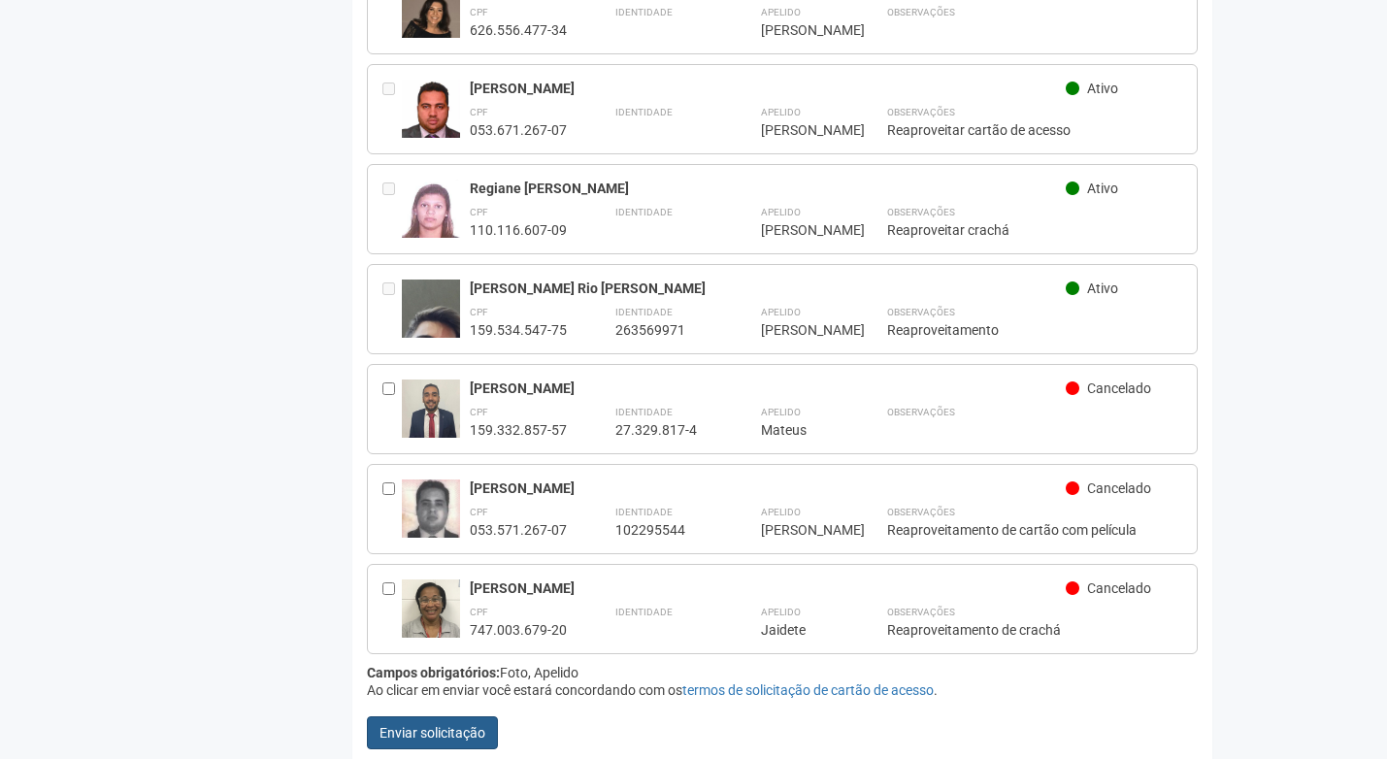 This screenshot has height=759, width=1387. Describe the element at coordinates (808, 690) in the screenshot. I see `a: termos de solicitação de cartão de acesso` at that location.